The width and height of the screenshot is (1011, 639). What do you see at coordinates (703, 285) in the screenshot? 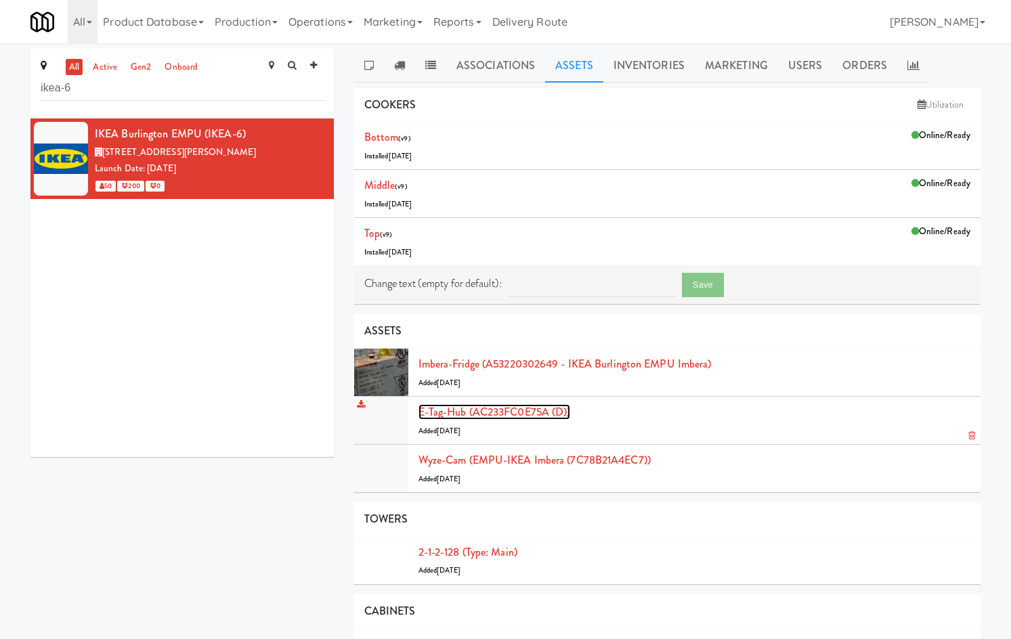
I see `button: Save` at bounding box center [703, 285].